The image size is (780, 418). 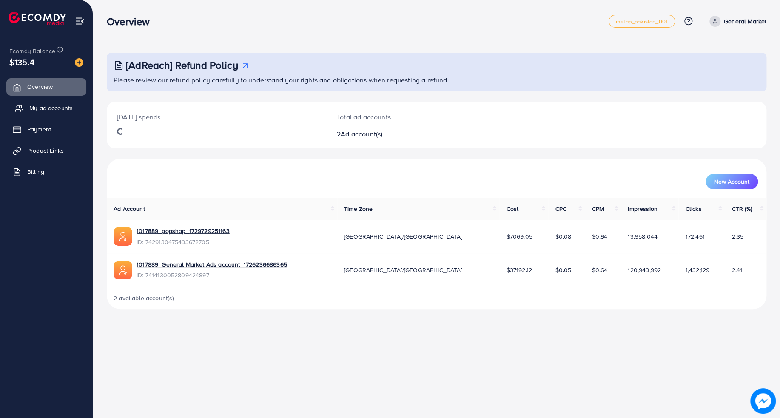 What do you see at coordinates (358, 209) in the screenshot?
I see `span: Time Zone` at bounding box center [358, 209].